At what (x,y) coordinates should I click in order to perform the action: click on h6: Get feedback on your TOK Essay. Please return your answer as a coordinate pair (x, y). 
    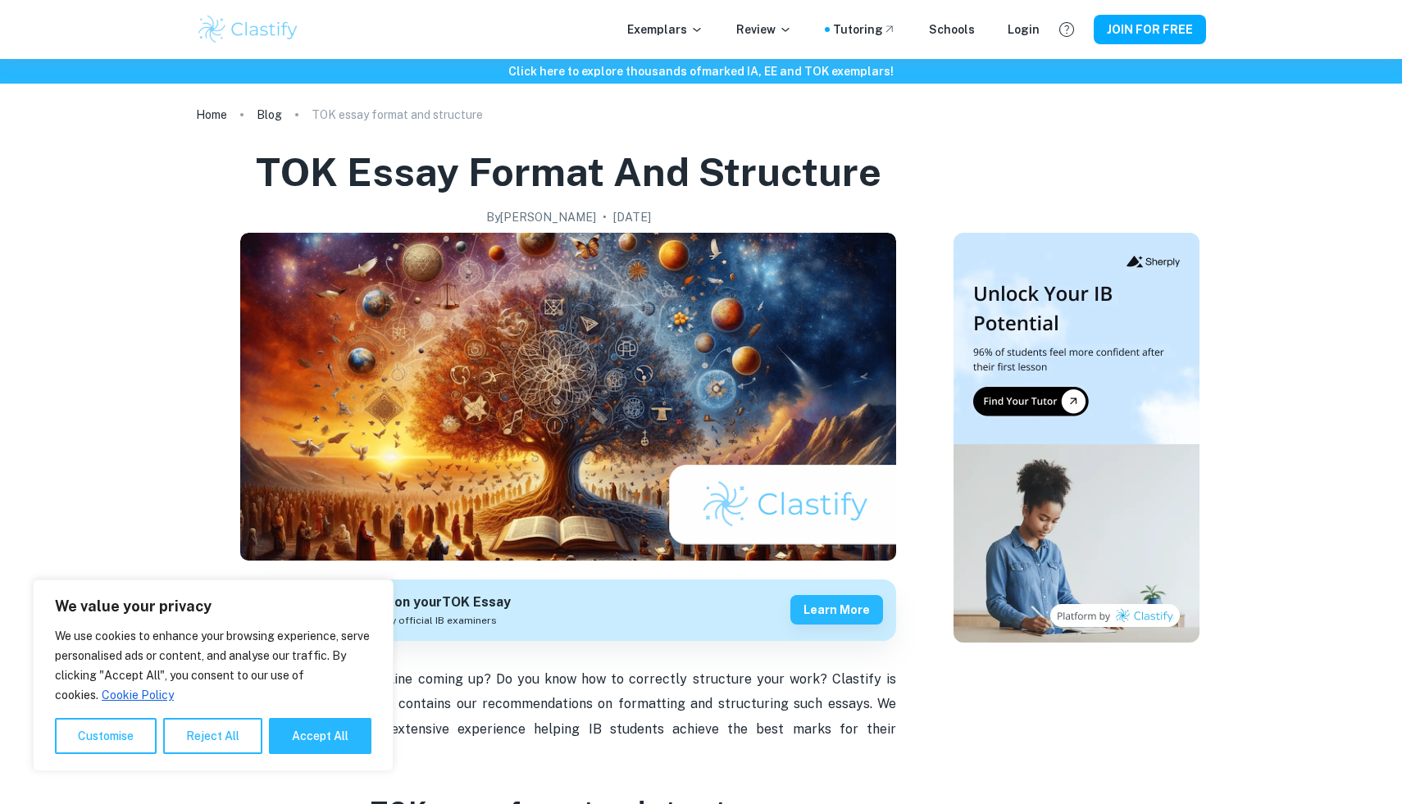
    Looking at the image, I should click on (406, 602).